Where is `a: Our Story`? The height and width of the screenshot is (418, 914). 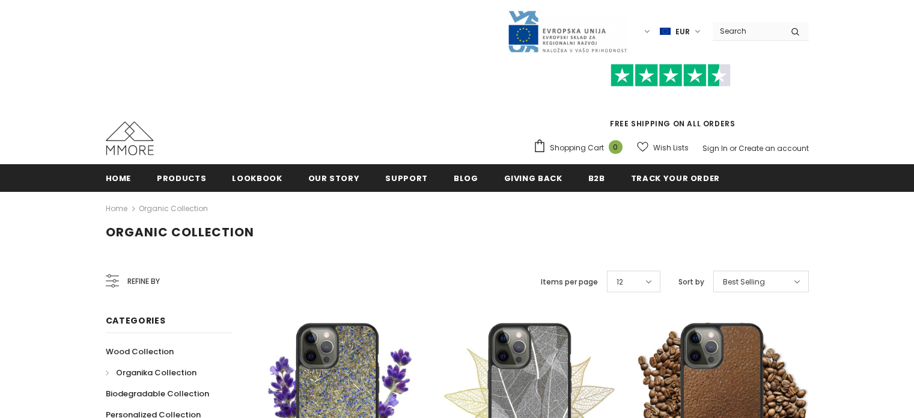 a: Our Story is located at coordinates (334, 177).